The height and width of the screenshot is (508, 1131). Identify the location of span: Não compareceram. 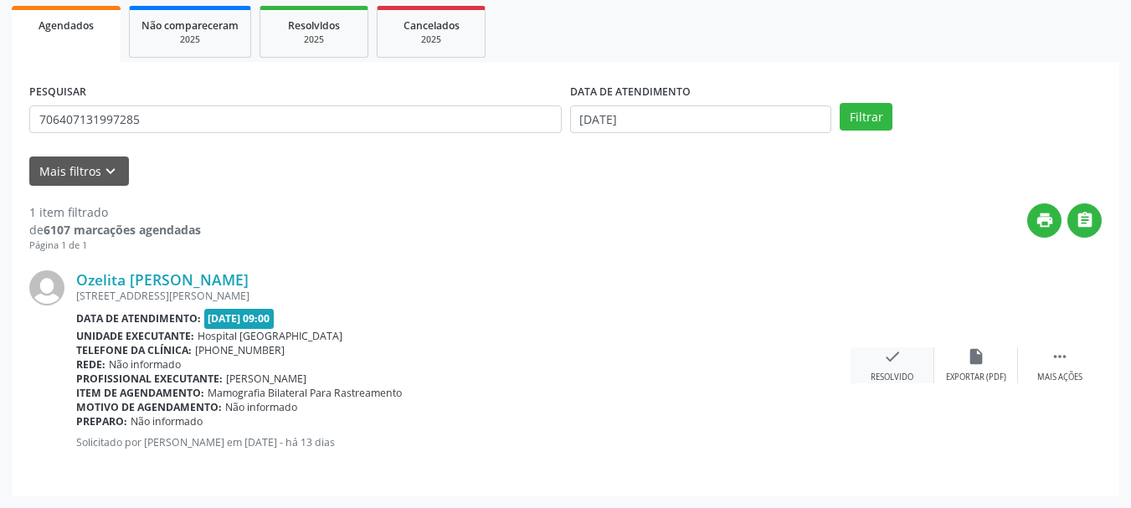
(190, 25).